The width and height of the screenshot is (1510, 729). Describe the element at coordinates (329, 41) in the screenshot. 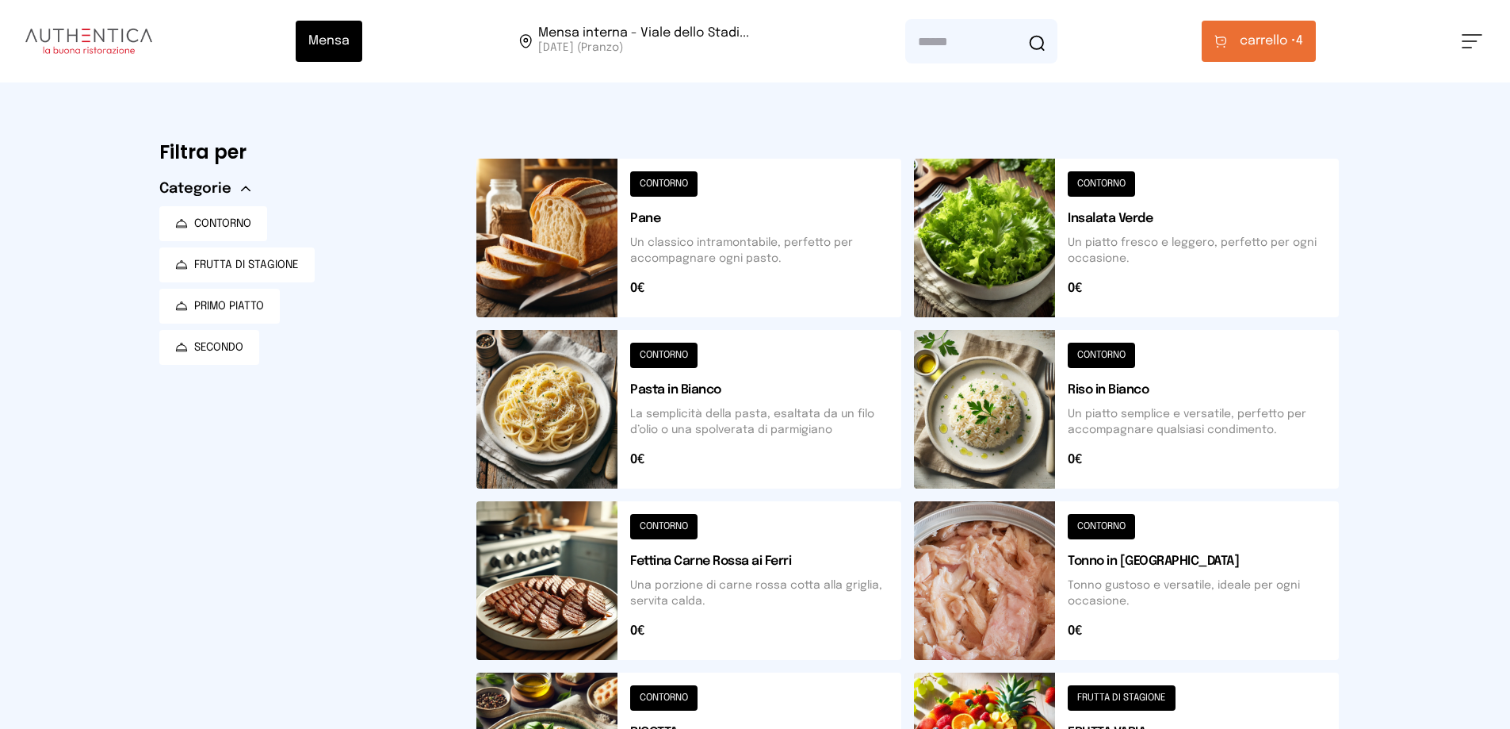

I see `button: Mensa` at that location.